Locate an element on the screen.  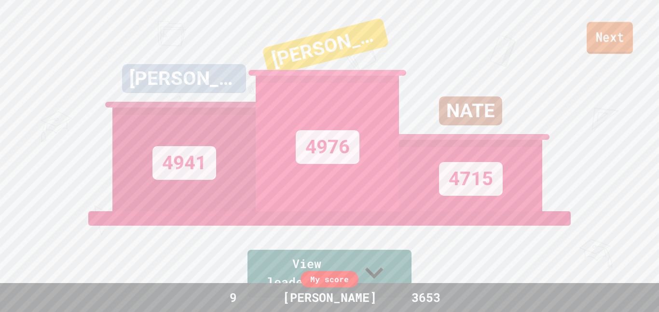
div: NATE is located at coordinates (471, 111).